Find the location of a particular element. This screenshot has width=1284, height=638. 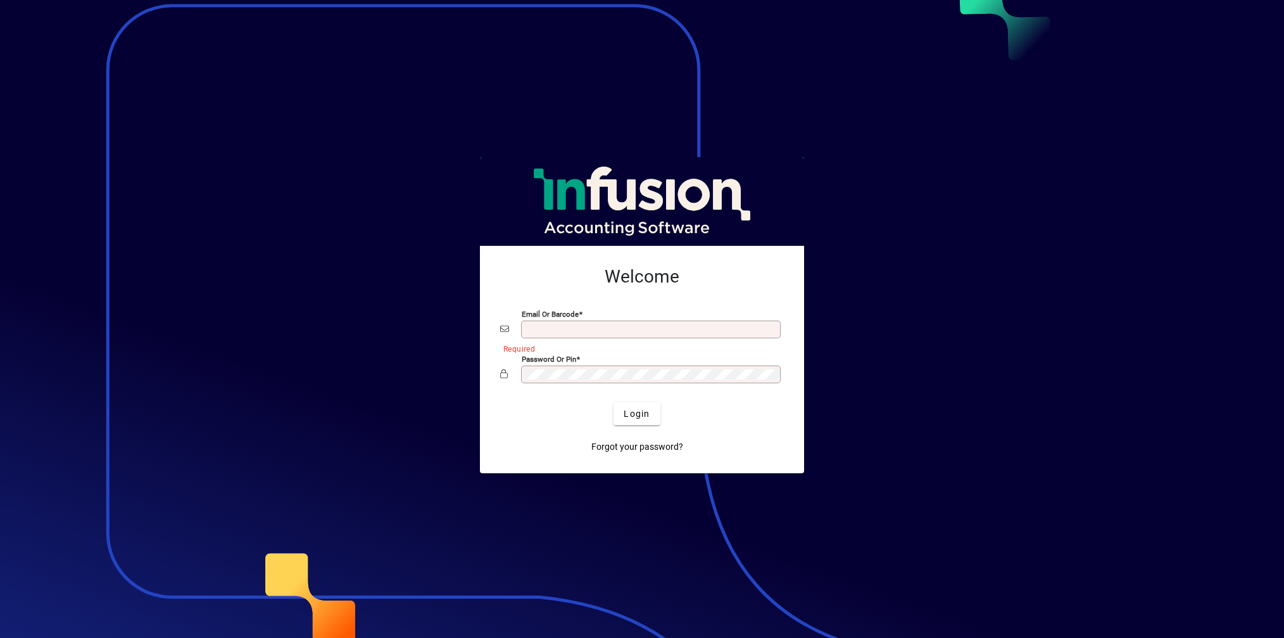

a: Forgot your password? is located at coordinates (637, 446).